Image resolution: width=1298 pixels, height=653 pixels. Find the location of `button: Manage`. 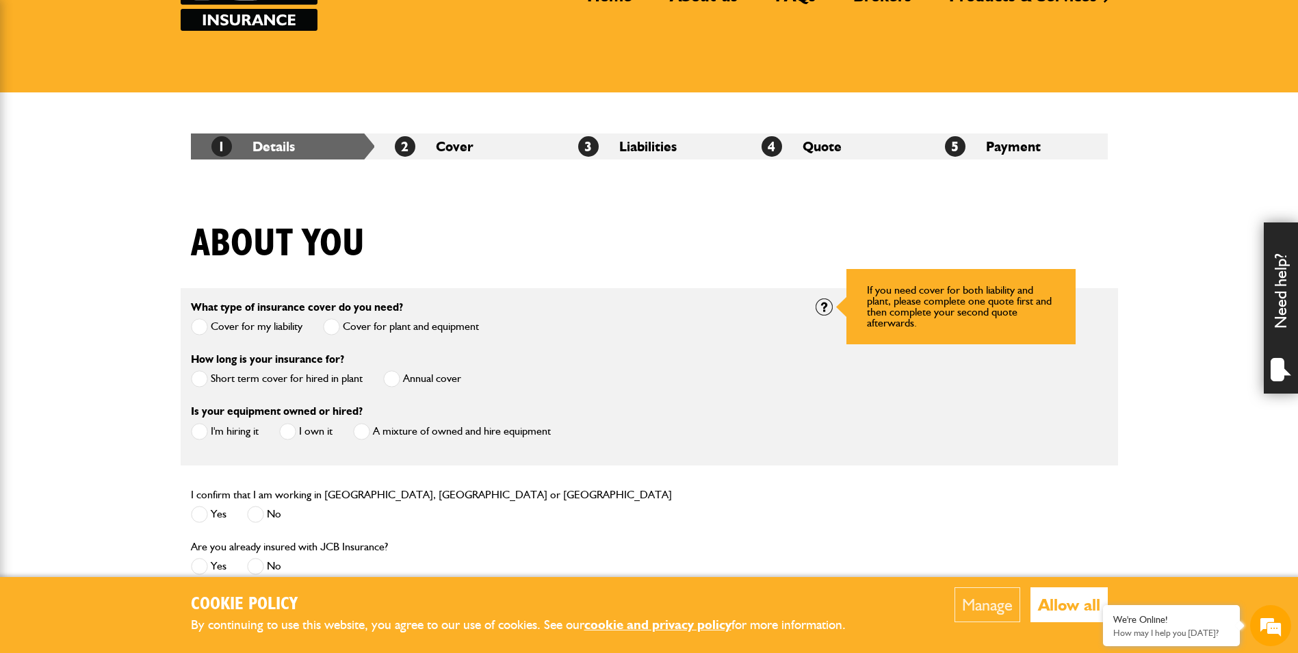

button: Manage is located at coordinates (987, 604).